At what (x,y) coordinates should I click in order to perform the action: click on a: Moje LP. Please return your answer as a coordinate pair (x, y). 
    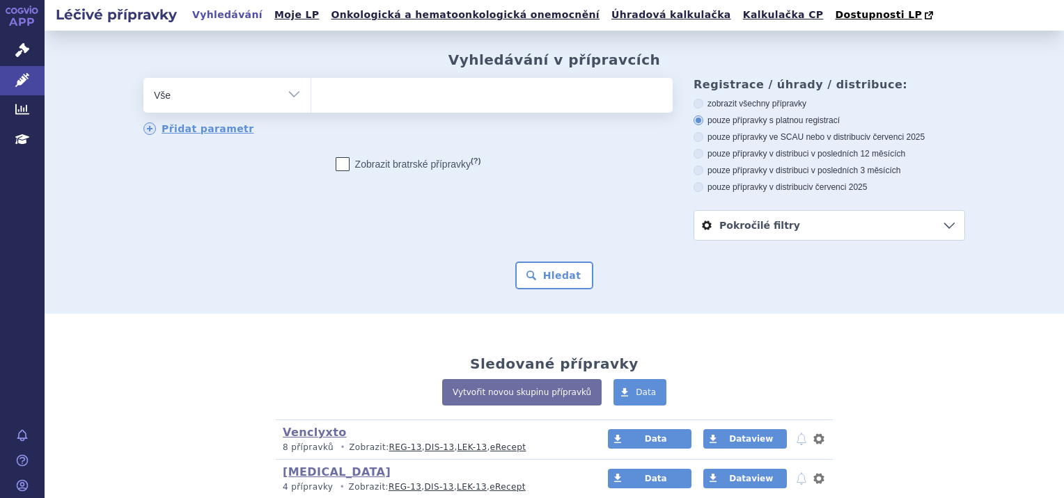
    Looking at the image, I should click on (297, 15).